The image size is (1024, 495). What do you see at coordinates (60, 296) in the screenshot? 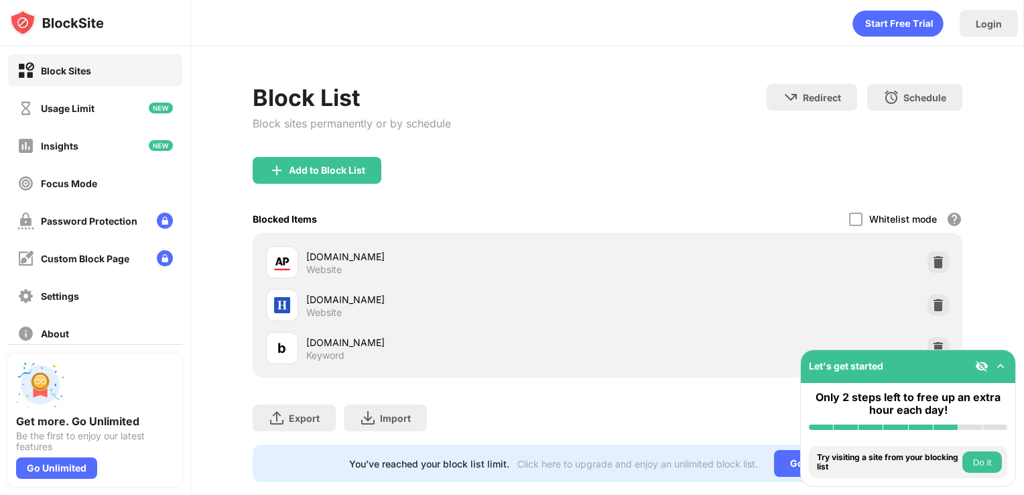
I see `div: Settings` at bounding box center [60, 296].